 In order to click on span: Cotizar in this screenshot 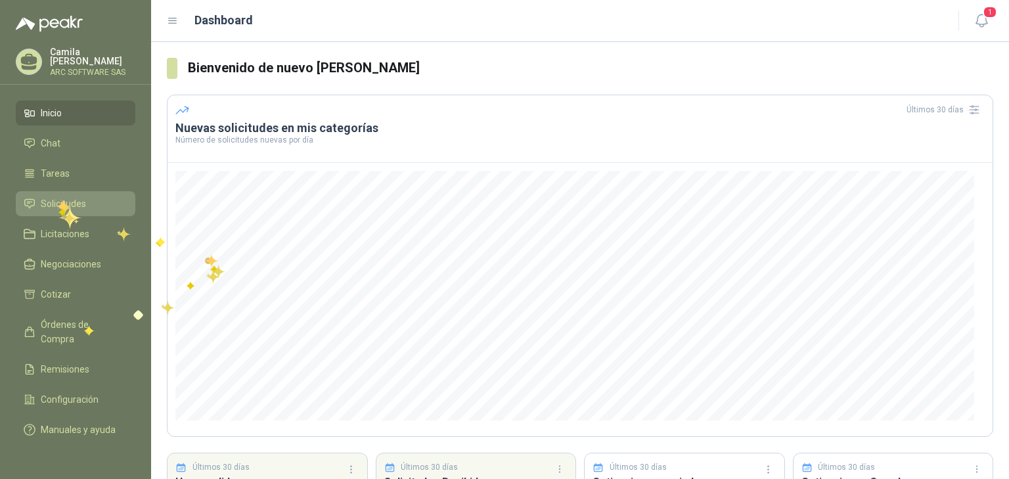, I will do `click(56, 294)`.